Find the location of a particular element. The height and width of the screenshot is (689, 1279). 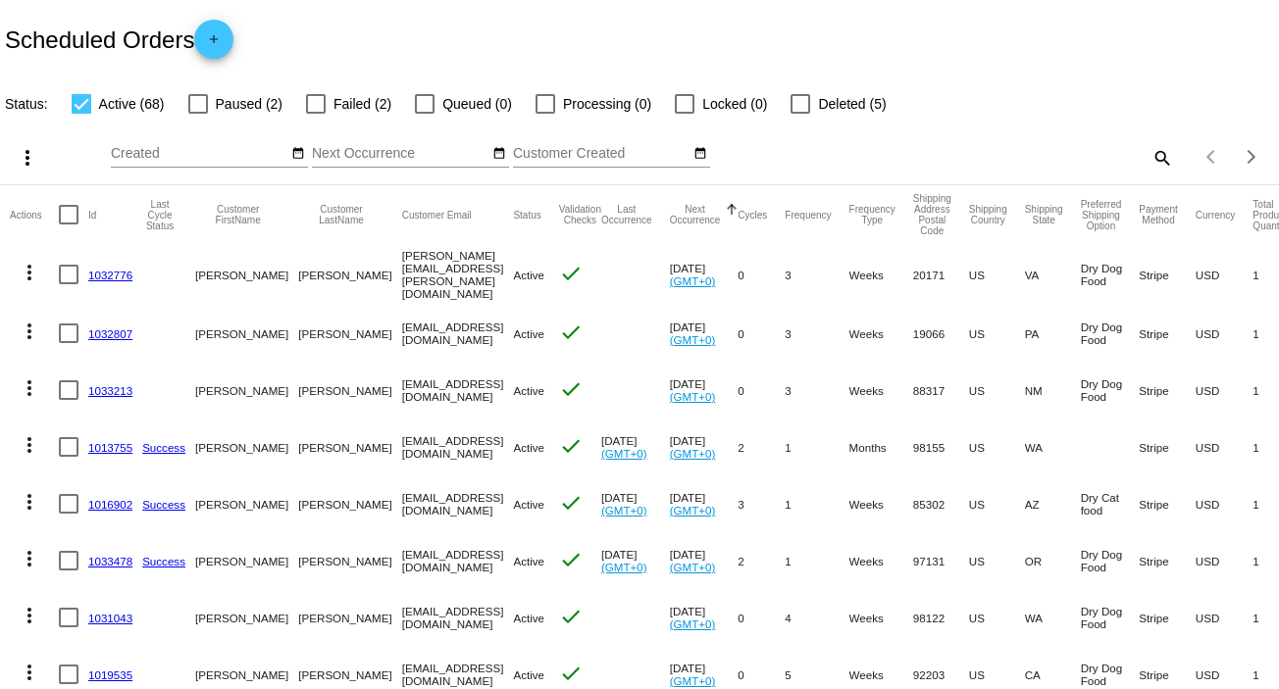

button: Previous page is located at coordinates (1212, 157).